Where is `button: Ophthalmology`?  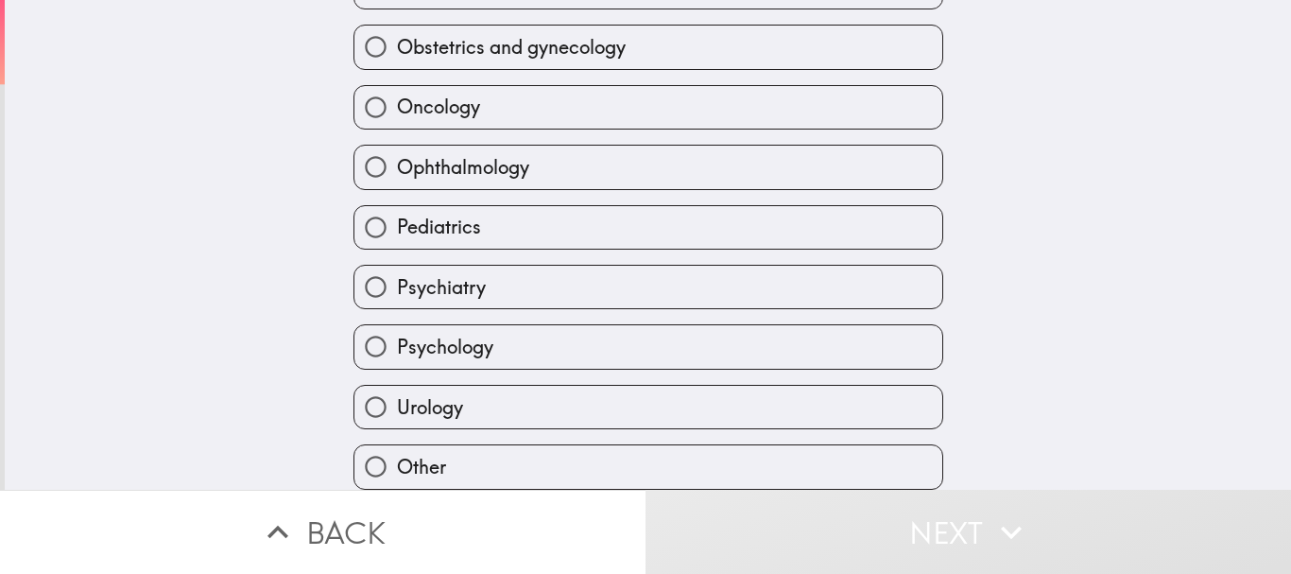
button: Ophthalmology is located at coordinates (648, 166).